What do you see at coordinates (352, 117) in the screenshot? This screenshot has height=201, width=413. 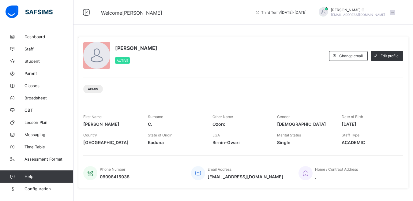 I see `span: Date of Birth` at bounding box center [352, 117].